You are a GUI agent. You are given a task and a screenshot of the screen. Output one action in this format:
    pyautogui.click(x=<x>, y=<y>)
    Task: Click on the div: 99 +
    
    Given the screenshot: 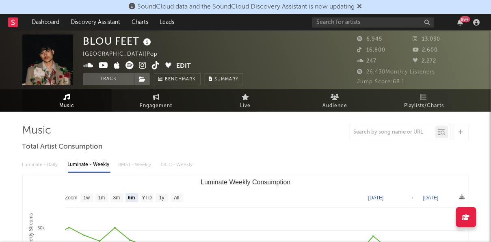 What is the action you would take?
    pyautogui.click(x=465, y=19)
    